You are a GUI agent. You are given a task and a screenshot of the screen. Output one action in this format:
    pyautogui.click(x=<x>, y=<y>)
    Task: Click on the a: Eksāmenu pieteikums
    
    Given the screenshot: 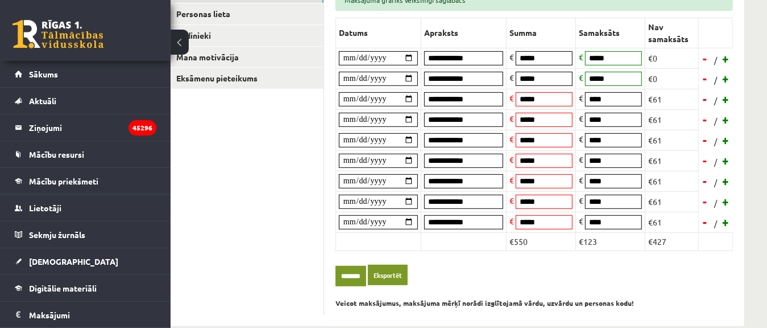 What is the action you would take?
    pyautogui.click(x=247, y=78)
    